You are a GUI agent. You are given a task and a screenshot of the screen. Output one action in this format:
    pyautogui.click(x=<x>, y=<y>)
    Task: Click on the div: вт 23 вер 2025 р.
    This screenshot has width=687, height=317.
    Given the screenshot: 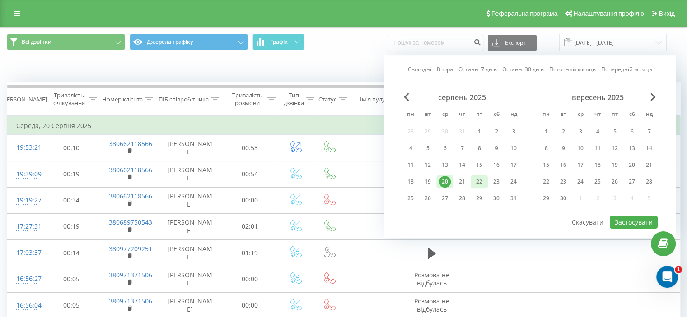 What is the action you would take?
    pyautogui.click(x=563, y=182)
    